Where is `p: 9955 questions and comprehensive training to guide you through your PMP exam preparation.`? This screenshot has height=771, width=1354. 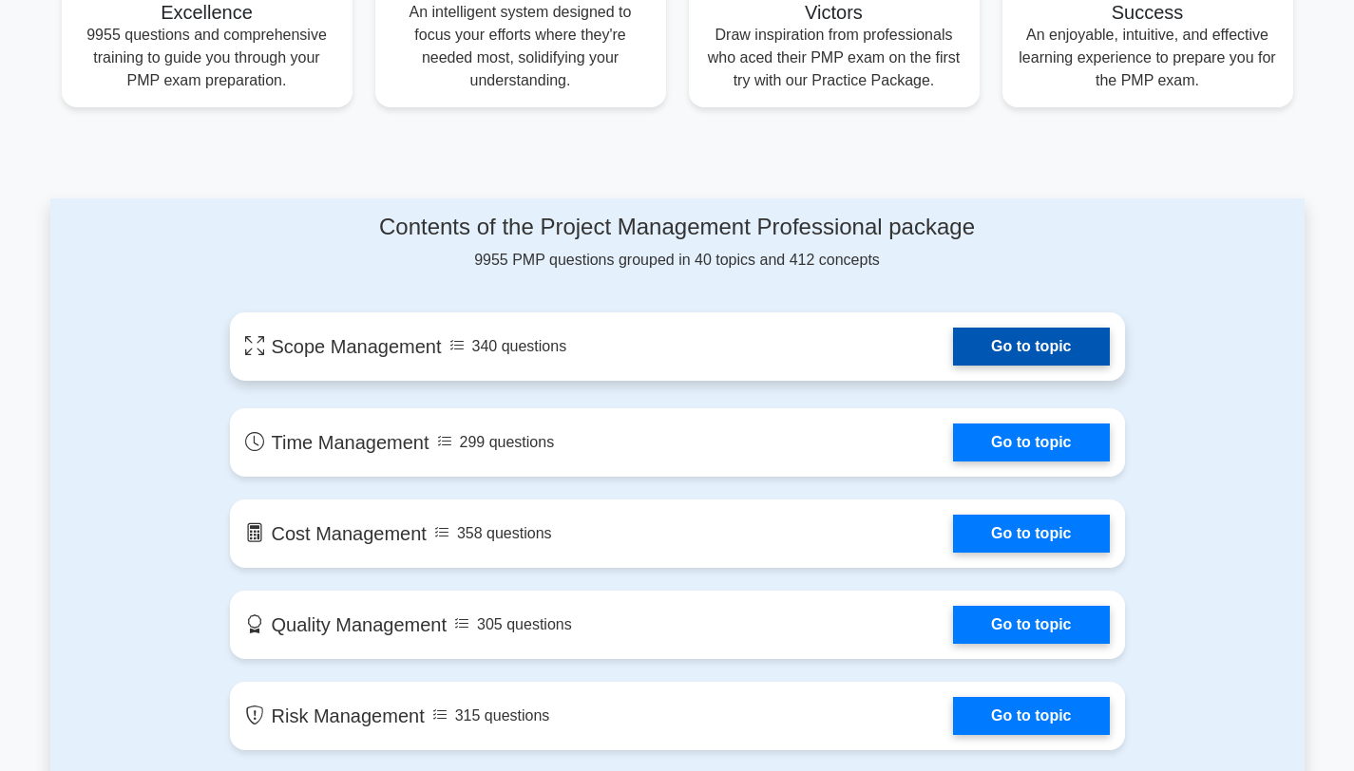 p: 9955 questions and comprehensive training to guide you through your PMP exam preparation. is located at coordinates (207, 58).